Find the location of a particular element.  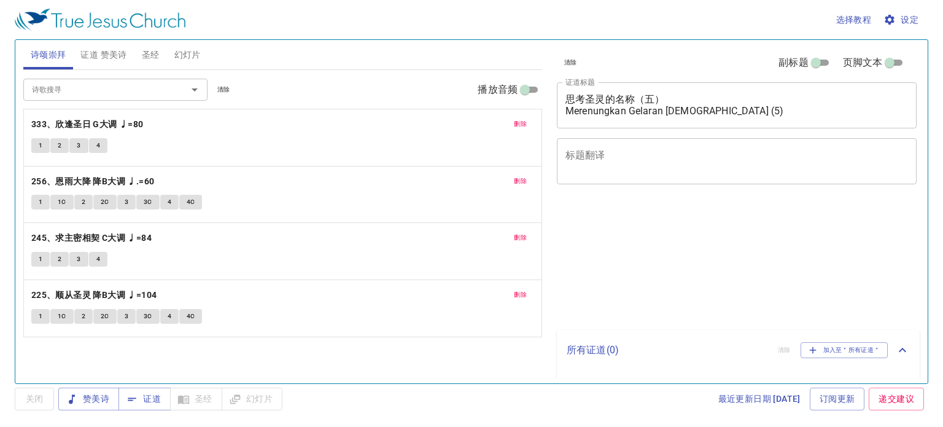

span: 播放音频 is located at coordinates (497, 90).